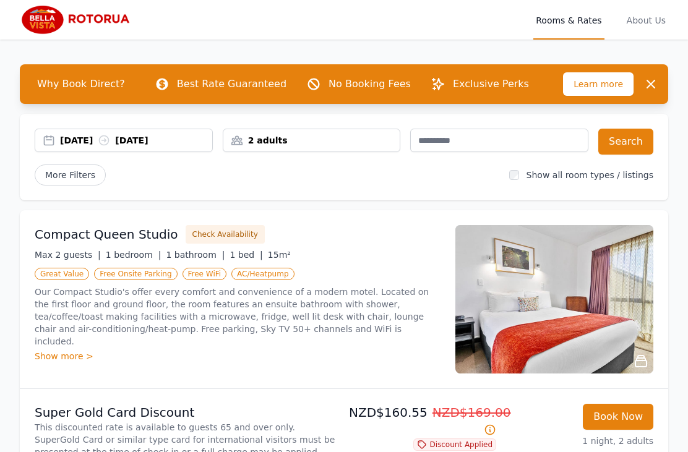 This screenshot has width=688, height=452. Describe the element at coordinates (135, 274) in the screenshot. I see `span: Free Onsite Parking` at that location.